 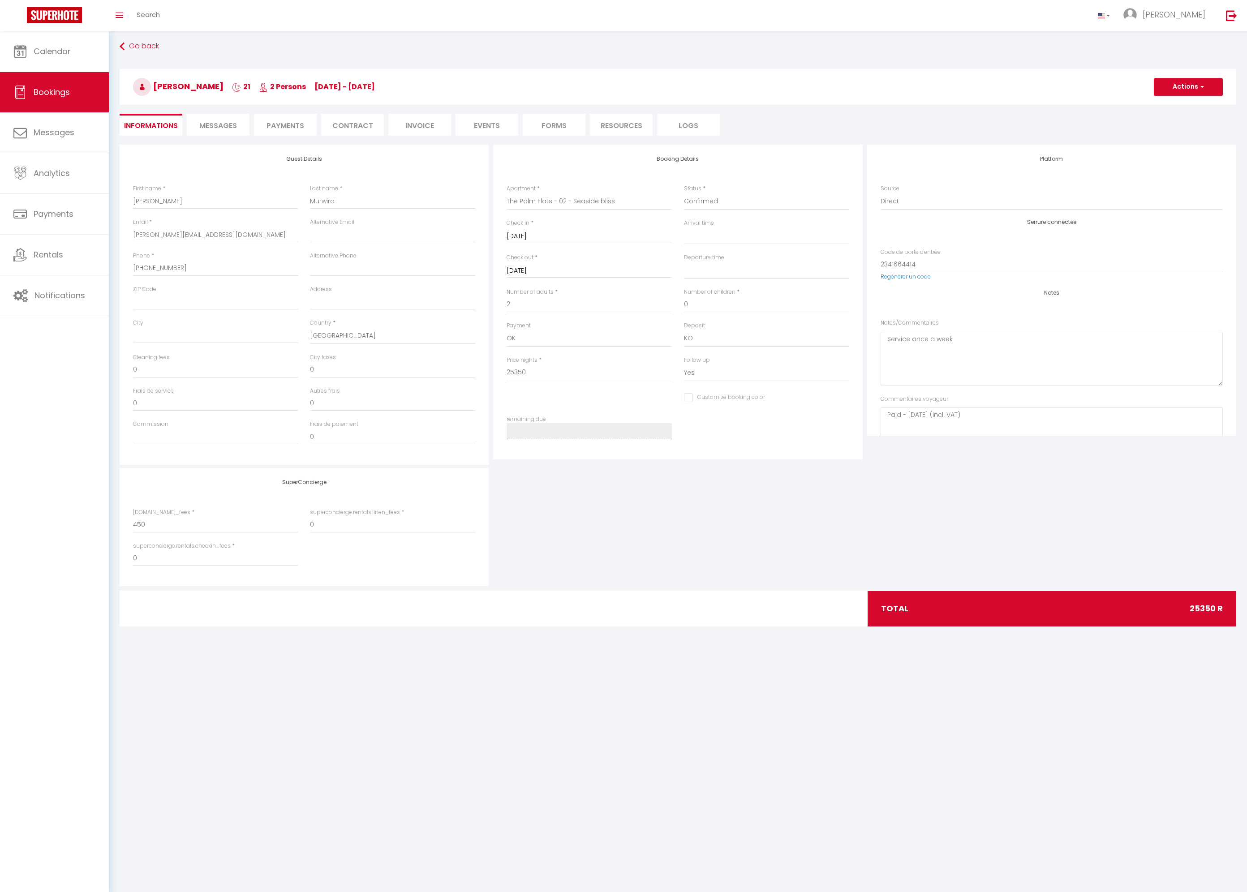 I want to click on label: Email, so click(x=140, y=222).